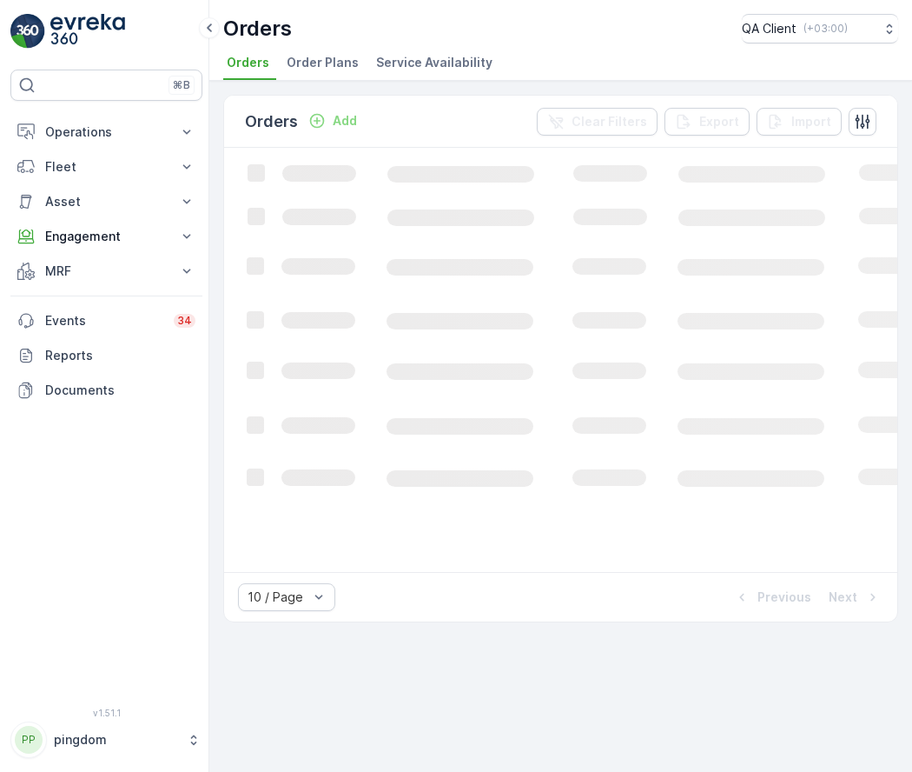 The height and width of the screenshot is (772, 912). I want to click on button: Fleet, so click(106, 167).